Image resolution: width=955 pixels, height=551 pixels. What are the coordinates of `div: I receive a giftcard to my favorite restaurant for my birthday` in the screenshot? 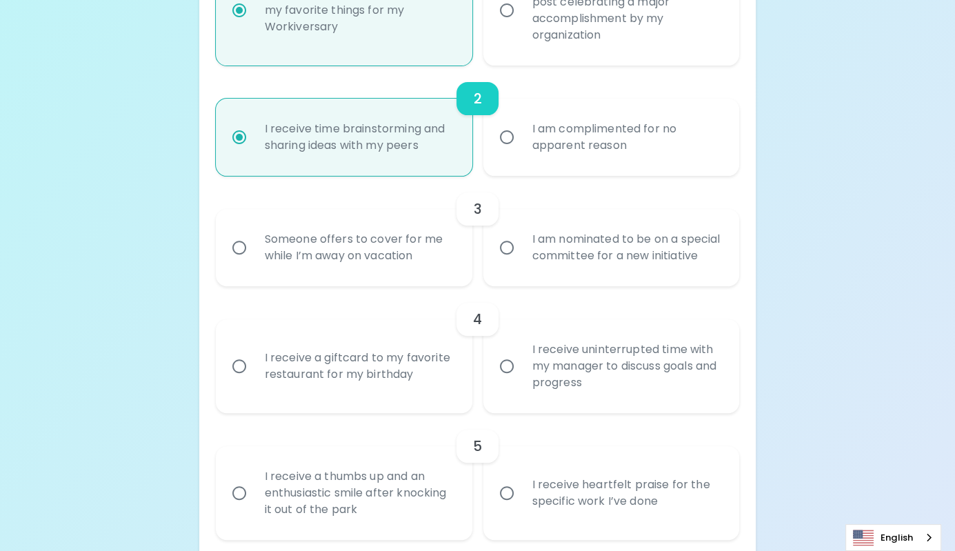 It's located at (359, 366).